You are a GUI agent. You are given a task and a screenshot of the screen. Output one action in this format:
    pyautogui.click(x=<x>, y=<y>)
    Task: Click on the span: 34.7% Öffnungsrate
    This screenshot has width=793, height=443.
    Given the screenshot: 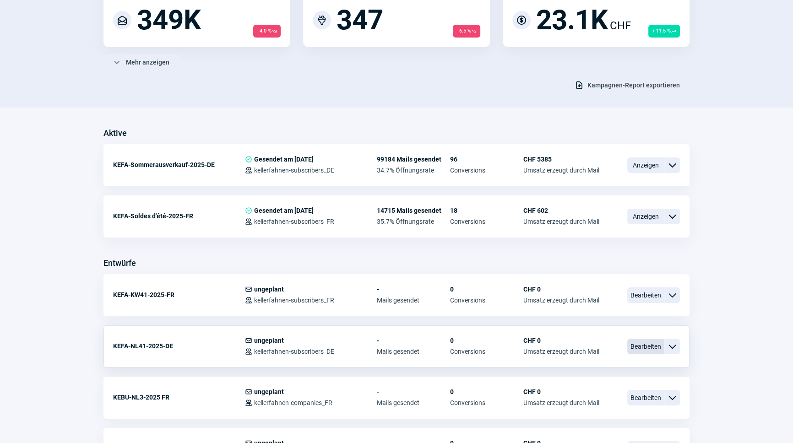 What is the action you would take?
    pyautogui.click(x=413, y=170)
    